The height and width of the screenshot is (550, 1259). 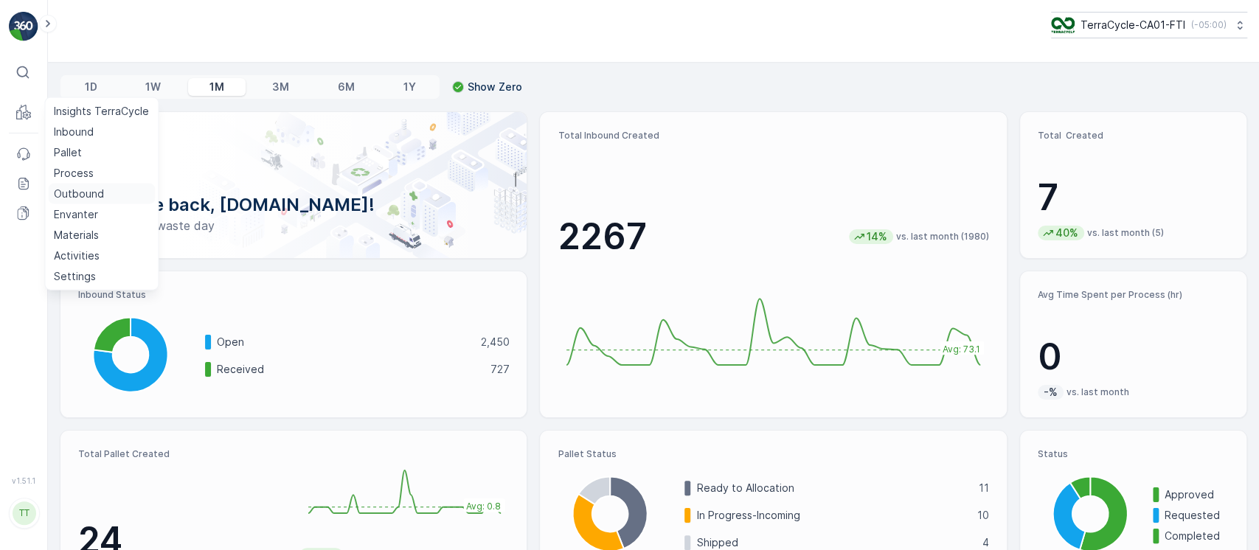 I want to click on p: Status, so click(x=1133, y=454).